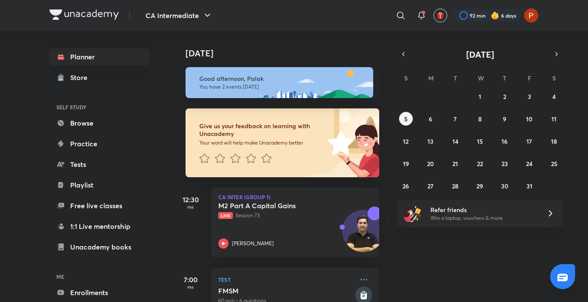 Image resolution: width=588 pixels, height=302 pixels. I want to click on button: October 11, 2025, so click(554, 119).